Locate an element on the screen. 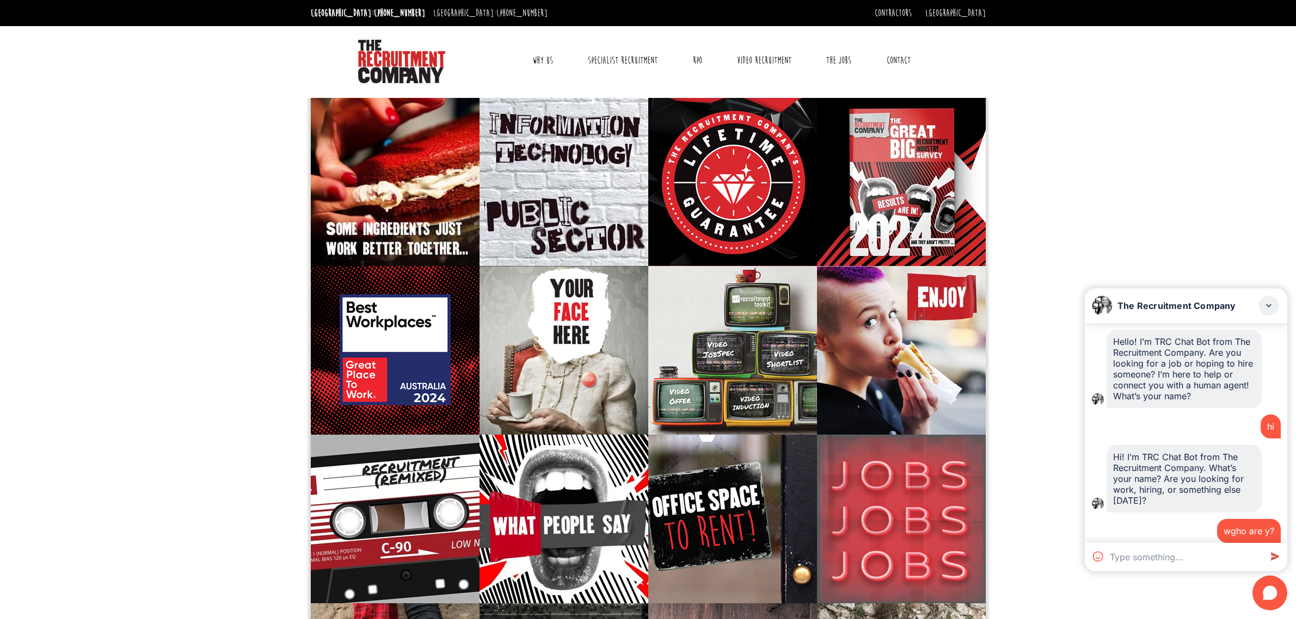  img: The Recruitment Company is located at coordinates (402, 61).